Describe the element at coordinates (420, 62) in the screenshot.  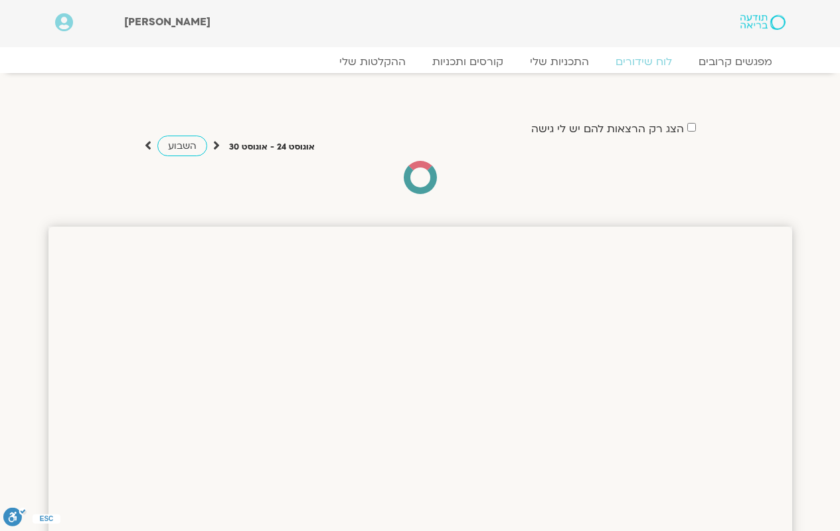
I see `nav: Menu` at that location.